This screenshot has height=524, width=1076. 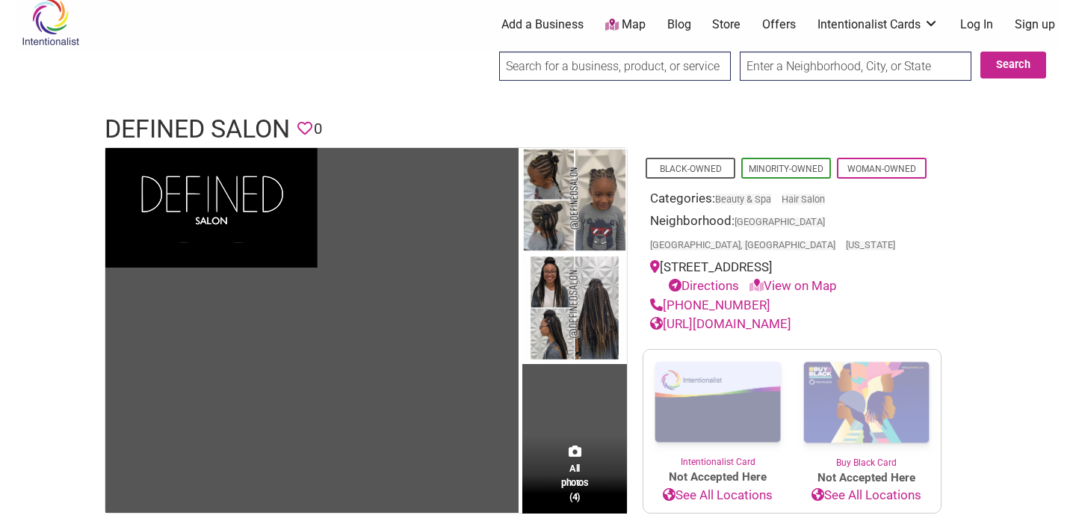 I want to click on input: Search for a business, product, or service, so click(x=615, y=66).